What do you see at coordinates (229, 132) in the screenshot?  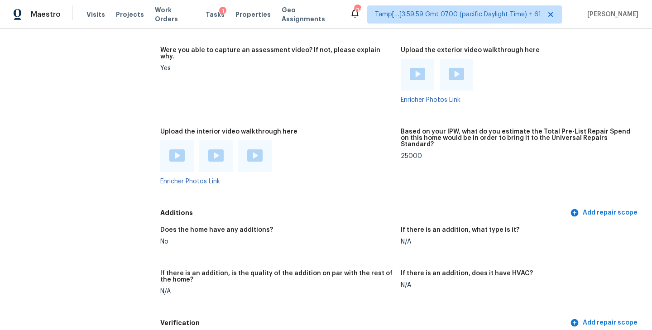 I see `h5: Upload the interior video walkthrough here` at bounding box center [229, 132].